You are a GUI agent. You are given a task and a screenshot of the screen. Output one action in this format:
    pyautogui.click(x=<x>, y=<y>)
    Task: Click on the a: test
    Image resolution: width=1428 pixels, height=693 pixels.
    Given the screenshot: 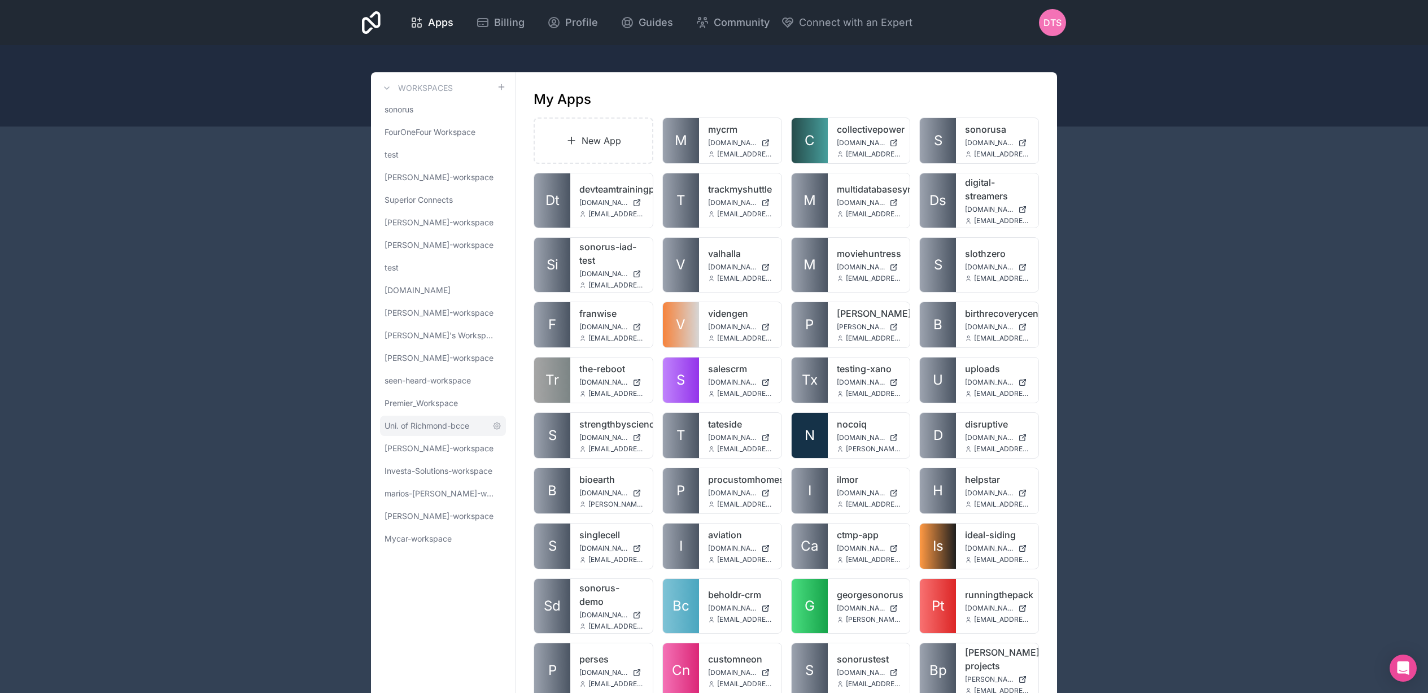 What is the action you would take?
    pyautogui.click(x=443, y=155)
    